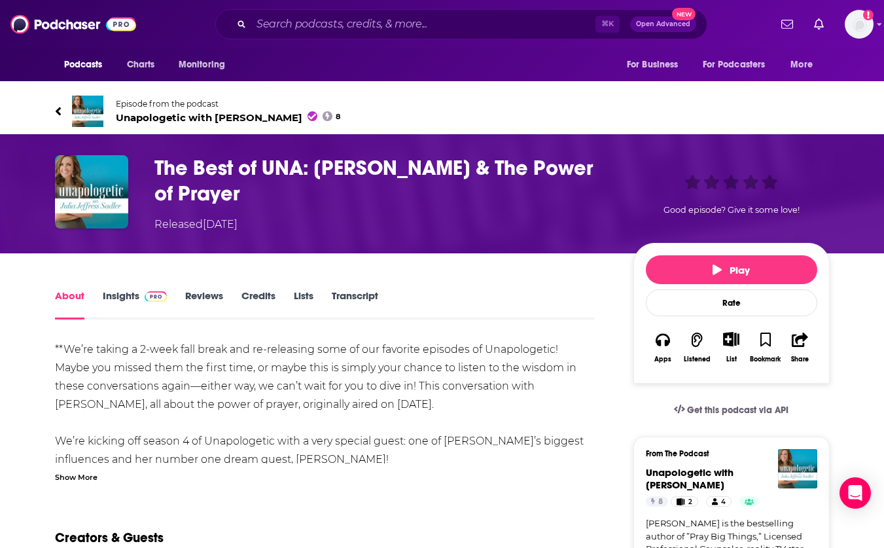  Describe the element at coordinates (731, 347) in the screenshot. I see `div: Show More ButtonList` at that location.